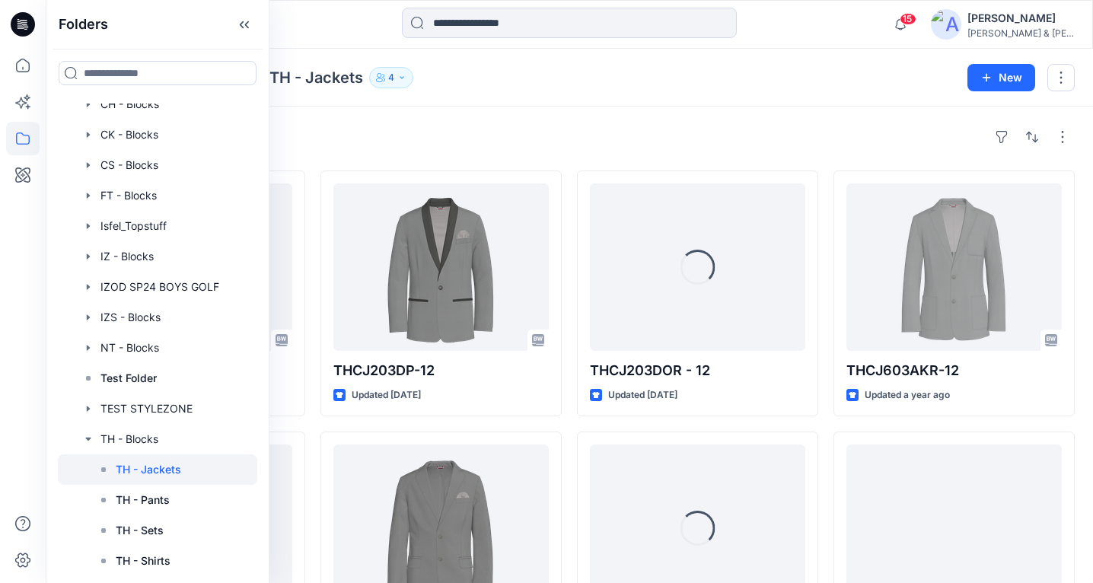 Image resolution: width=1093 pixels, height=583 pixels. I want to click on p: THCJ203DP-12, so click(441, 371).